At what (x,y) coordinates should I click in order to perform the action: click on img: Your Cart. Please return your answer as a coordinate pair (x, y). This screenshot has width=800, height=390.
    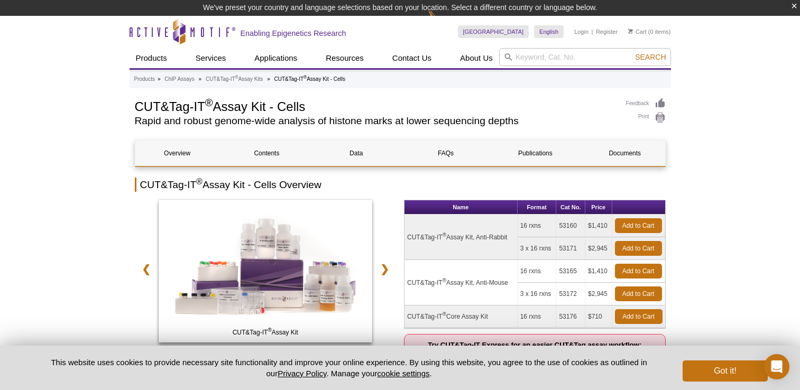
    Looking at the image, I should click on (630, 31).